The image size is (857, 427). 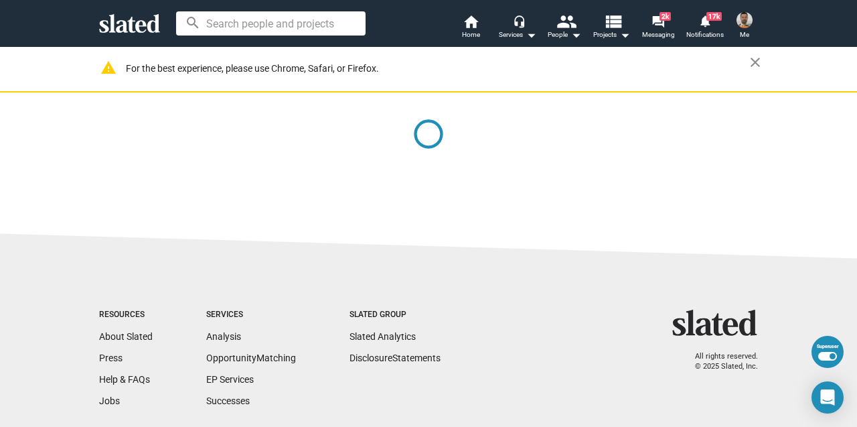 What do you see at coordinates (109, 400) in the screenshot?
I see `a: Jobs` at bounding box center [109, 400].